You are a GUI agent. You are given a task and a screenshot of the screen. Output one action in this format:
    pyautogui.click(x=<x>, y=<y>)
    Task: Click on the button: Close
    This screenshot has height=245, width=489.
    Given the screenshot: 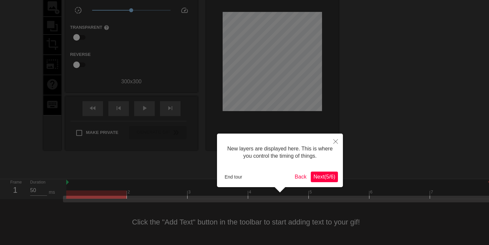 What is the action you would take?
    pyautogui.click(x=335, y=141)
    